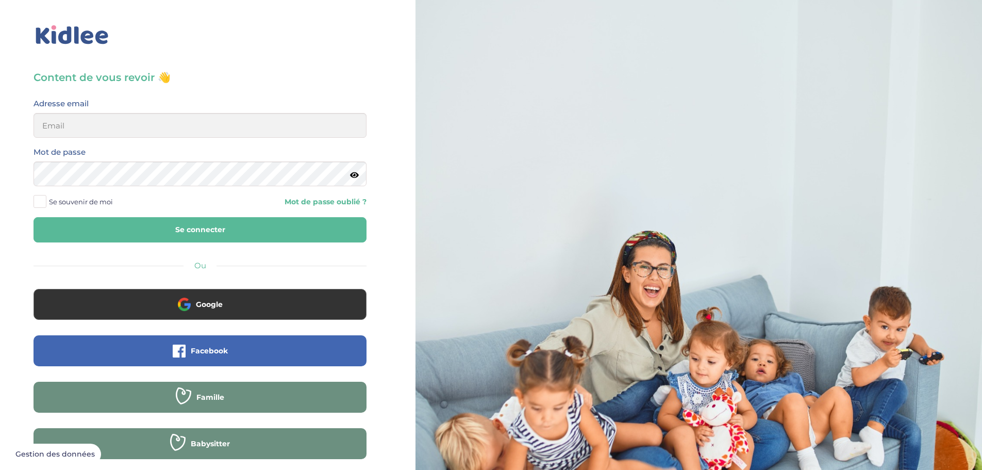 This screenshot has height=470, width=982. What do you see at coordinates (200, 229) in the screenshot?
I see `button: Se connecter` at bounding box center [200, 229].